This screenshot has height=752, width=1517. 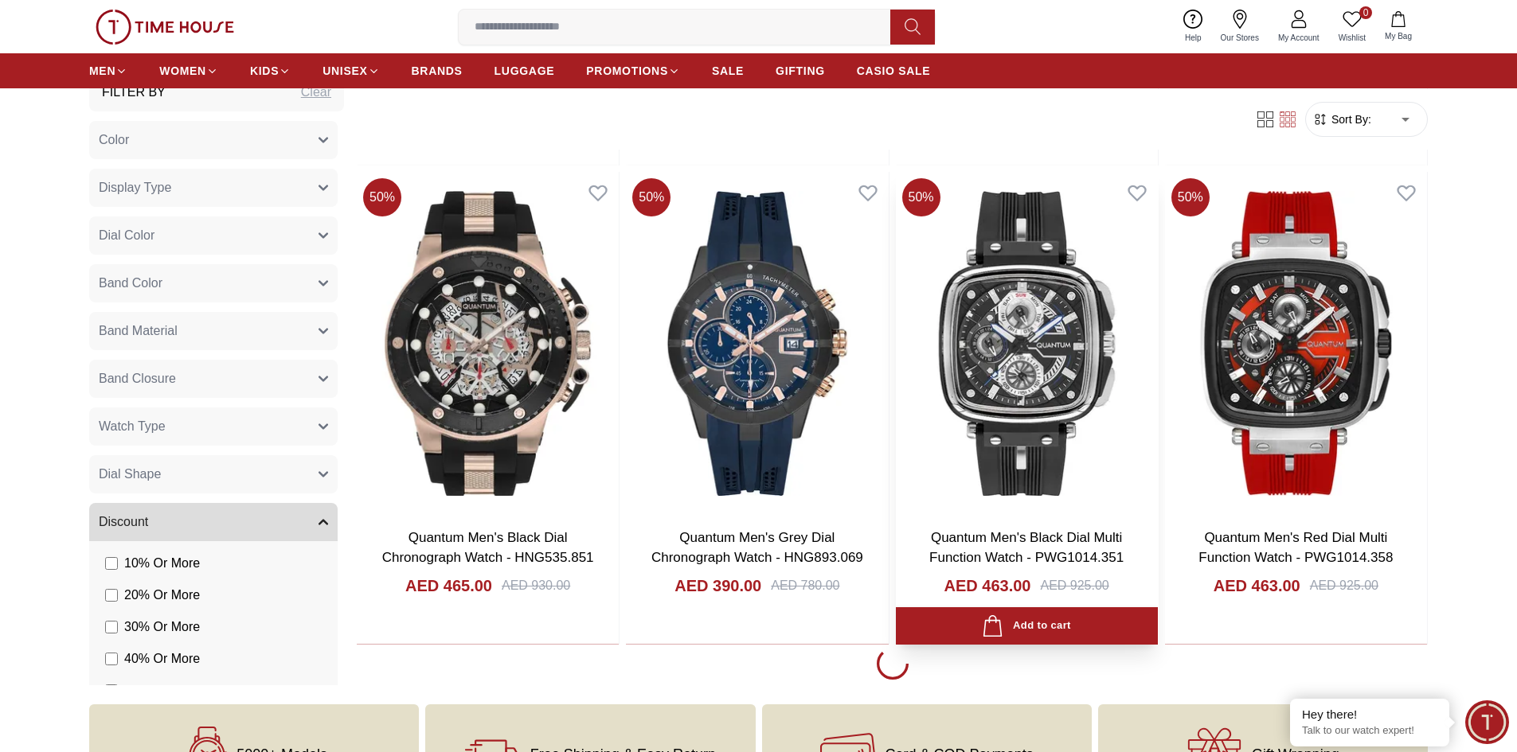 I want to click on a: GIFTING, so click(x=800, y=71).